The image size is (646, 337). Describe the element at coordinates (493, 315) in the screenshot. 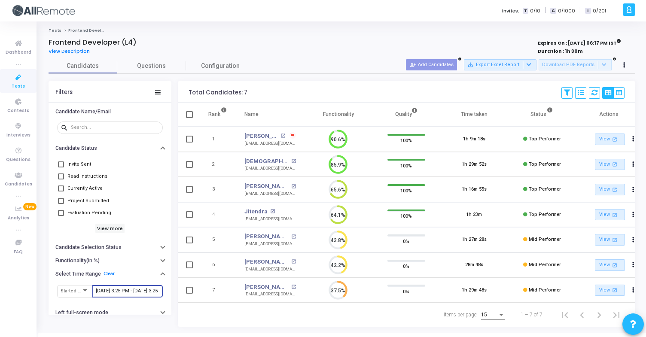

I see `mat-select: Items per page:` at that location.